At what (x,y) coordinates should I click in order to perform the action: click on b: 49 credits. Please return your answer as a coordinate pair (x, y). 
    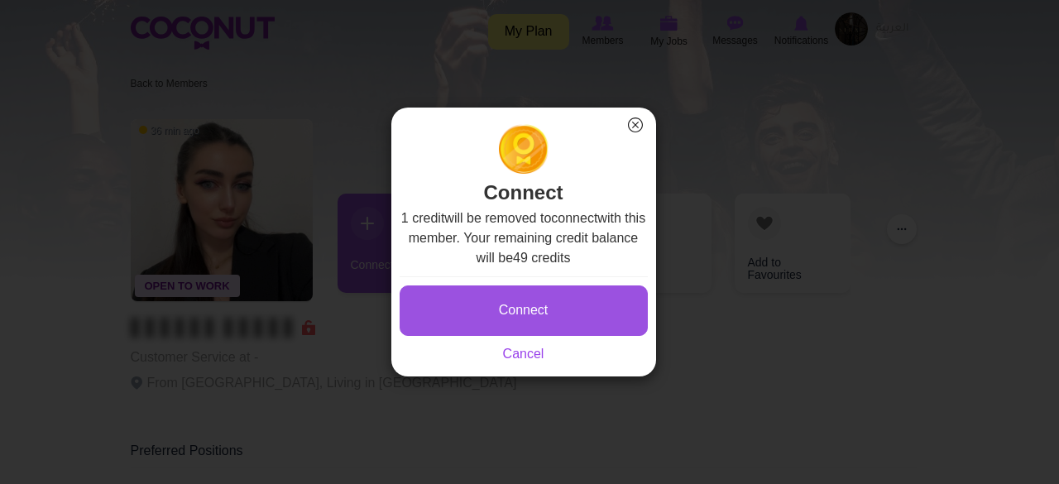
    Looking at the image, I should click on (541, 257).